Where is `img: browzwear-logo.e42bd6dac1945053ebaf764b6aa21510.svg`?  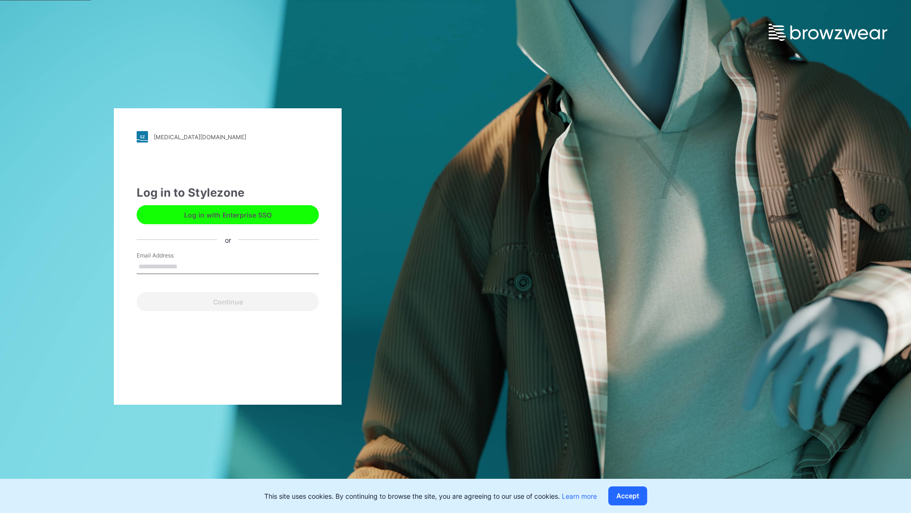 img: browzwear-logo.e42bd6dac1945053ebaf764b6aa21510.svg is located at coordinates (828, 32).